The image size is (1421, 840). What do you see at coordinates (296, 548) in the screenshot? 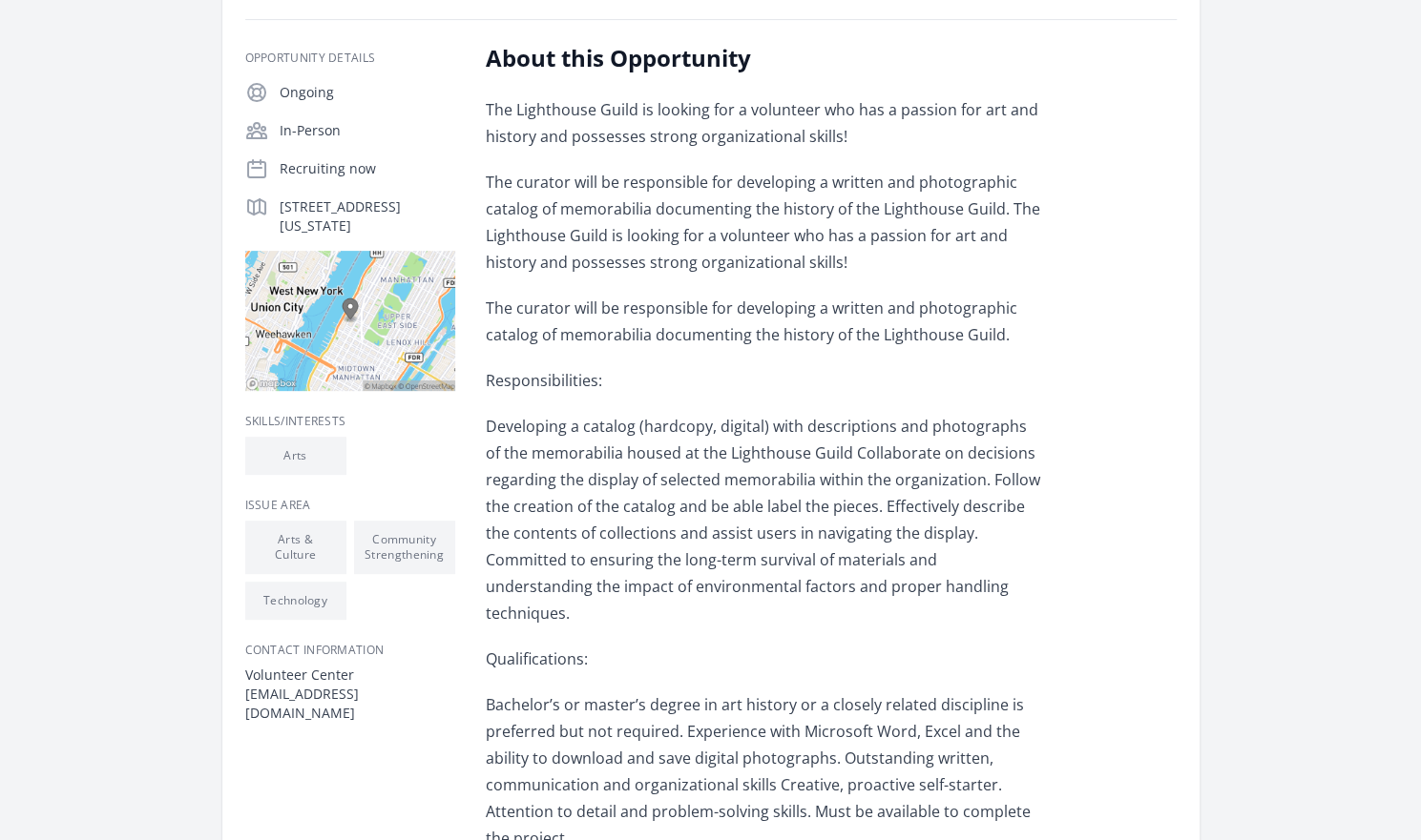
I see `li: Arts & Culture` at bounding box center [296, 548].